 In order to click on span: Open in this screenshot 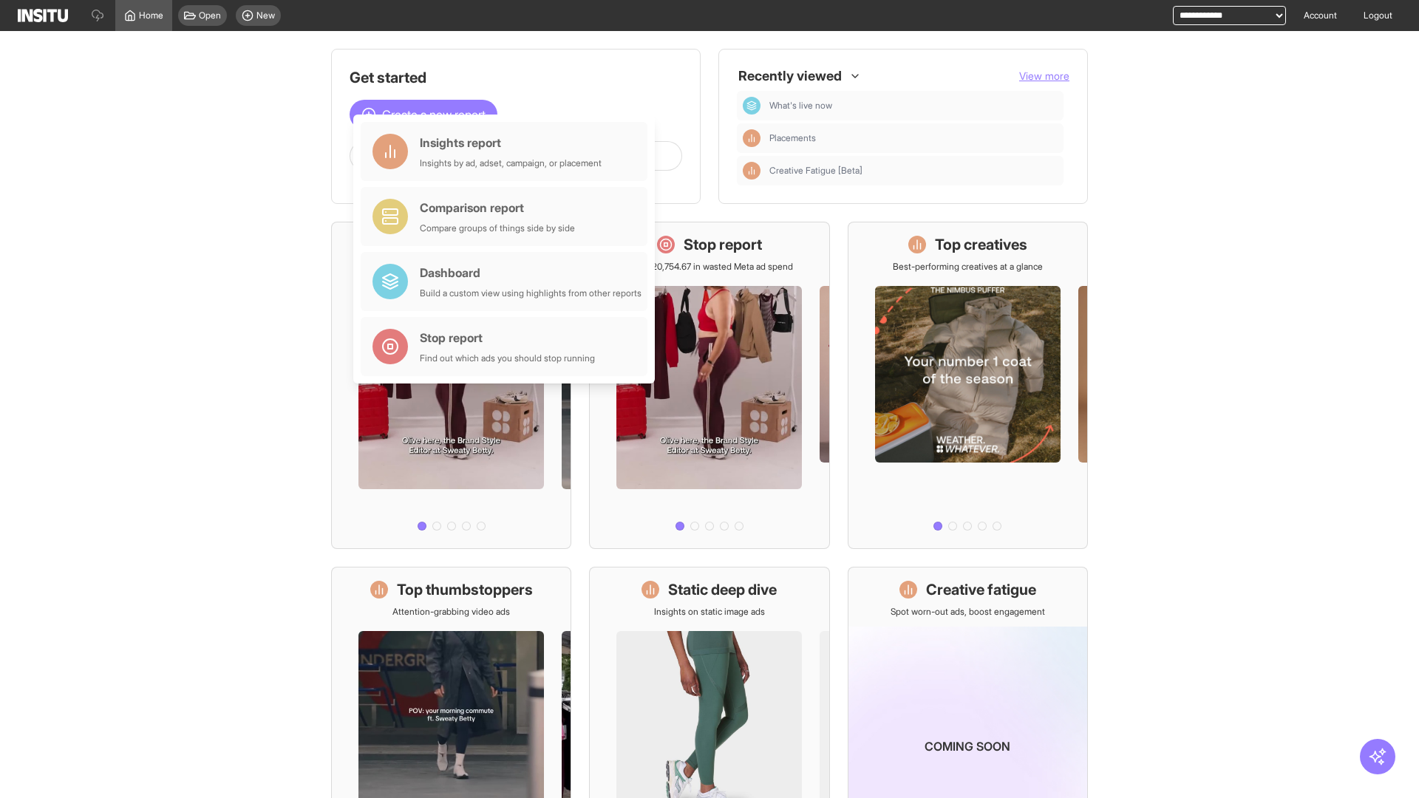, I will do `click(210, 16)`.